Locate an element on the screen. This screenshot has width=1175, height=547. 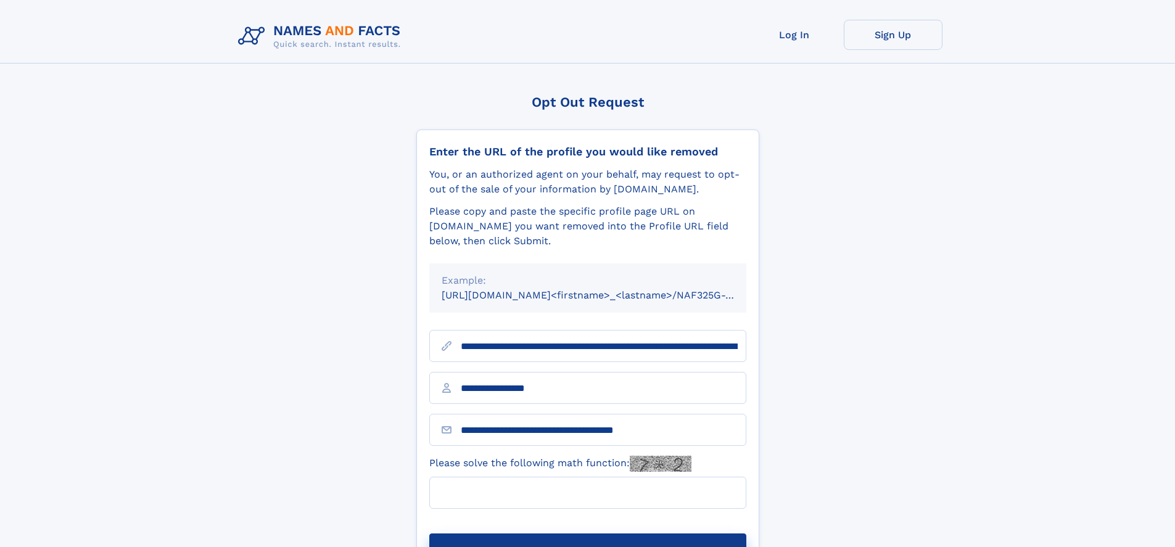
div: Example: is located at coordinates (588, 281).